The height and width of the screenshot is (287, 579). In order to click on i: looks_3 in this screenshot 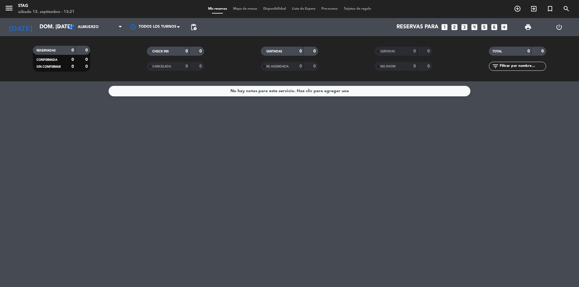, I will do `click(464, 27)`.